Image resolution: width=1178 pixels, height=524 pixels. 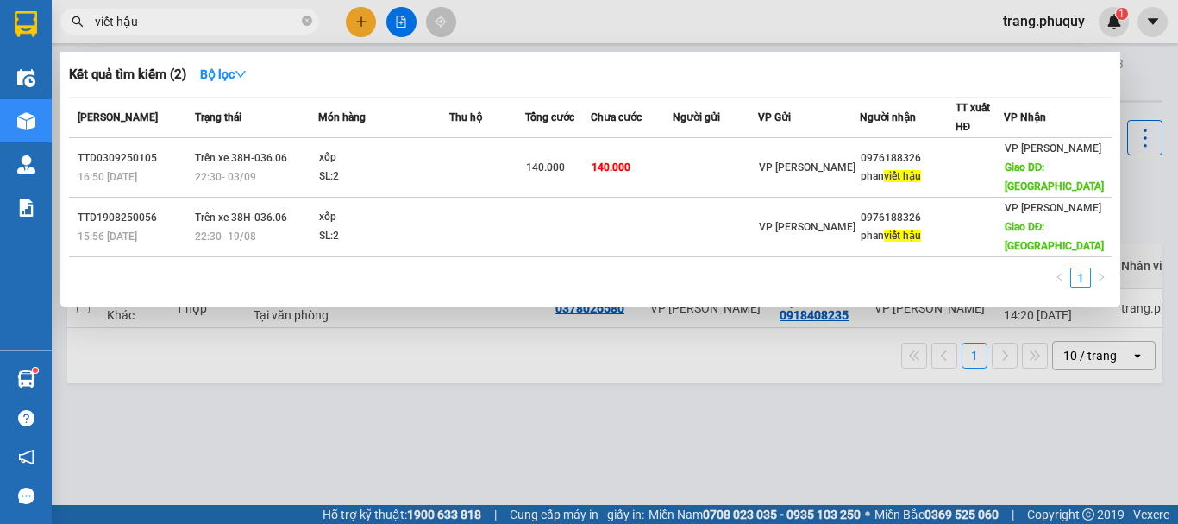 I want to click on span: down, so click(x=241, y=74).